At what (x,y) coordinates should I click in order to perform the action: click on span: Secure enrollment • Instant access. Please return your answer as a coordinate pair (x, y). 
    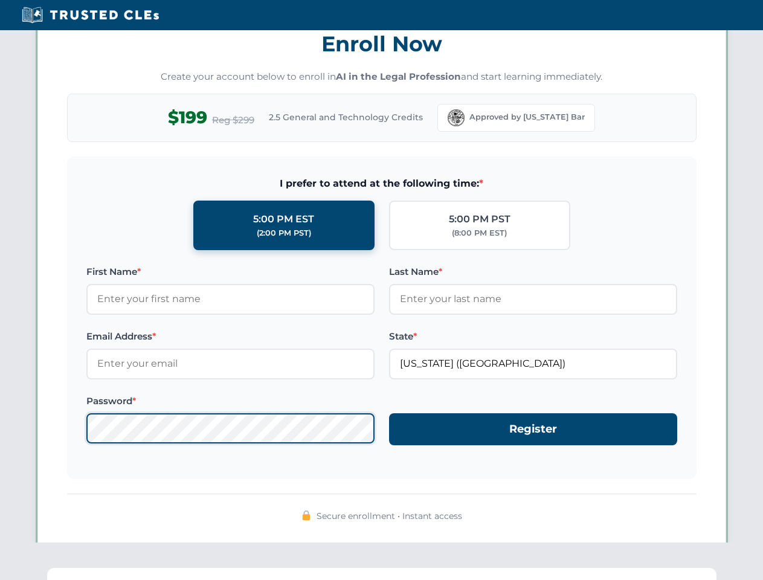
    Looking at the image, I should click on (389, 516).